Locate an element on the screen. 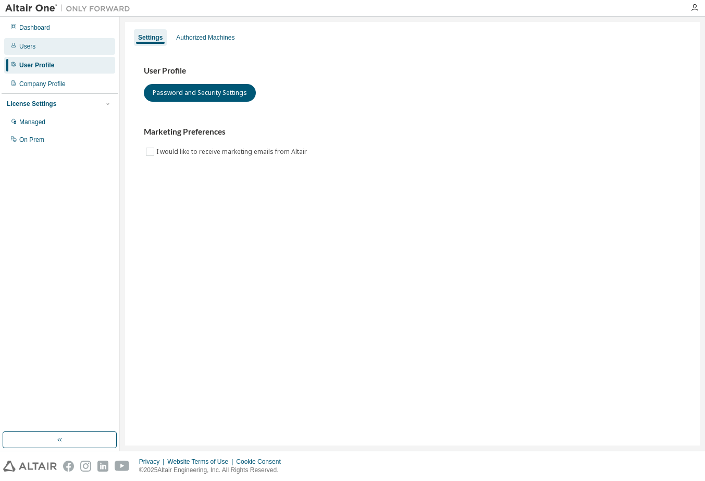 This screenshot has width=705, height=481. div: Website Terms of Use is located at coordinates (202, 461).